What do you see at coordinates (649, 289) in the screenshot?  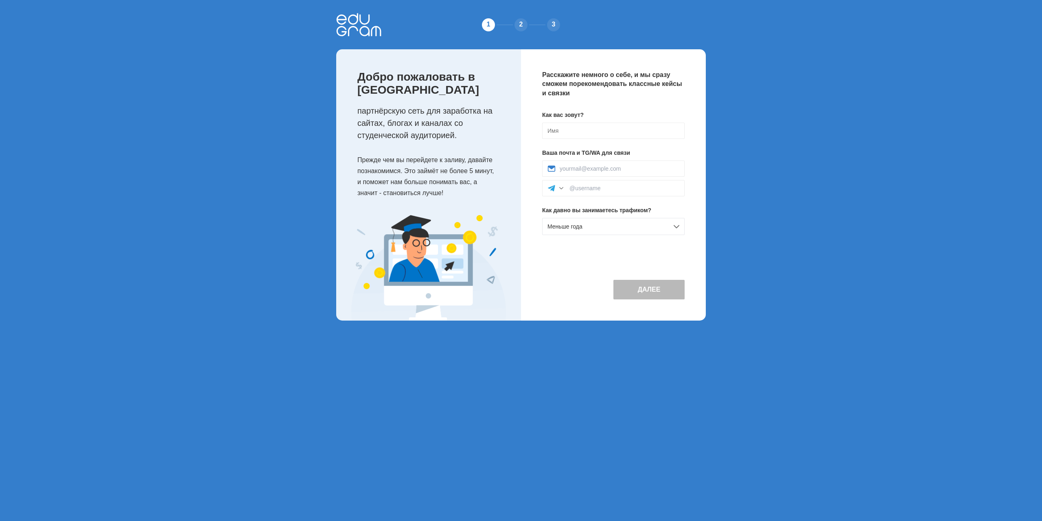 I see `button: Далее` at bounding box center [649, 289].